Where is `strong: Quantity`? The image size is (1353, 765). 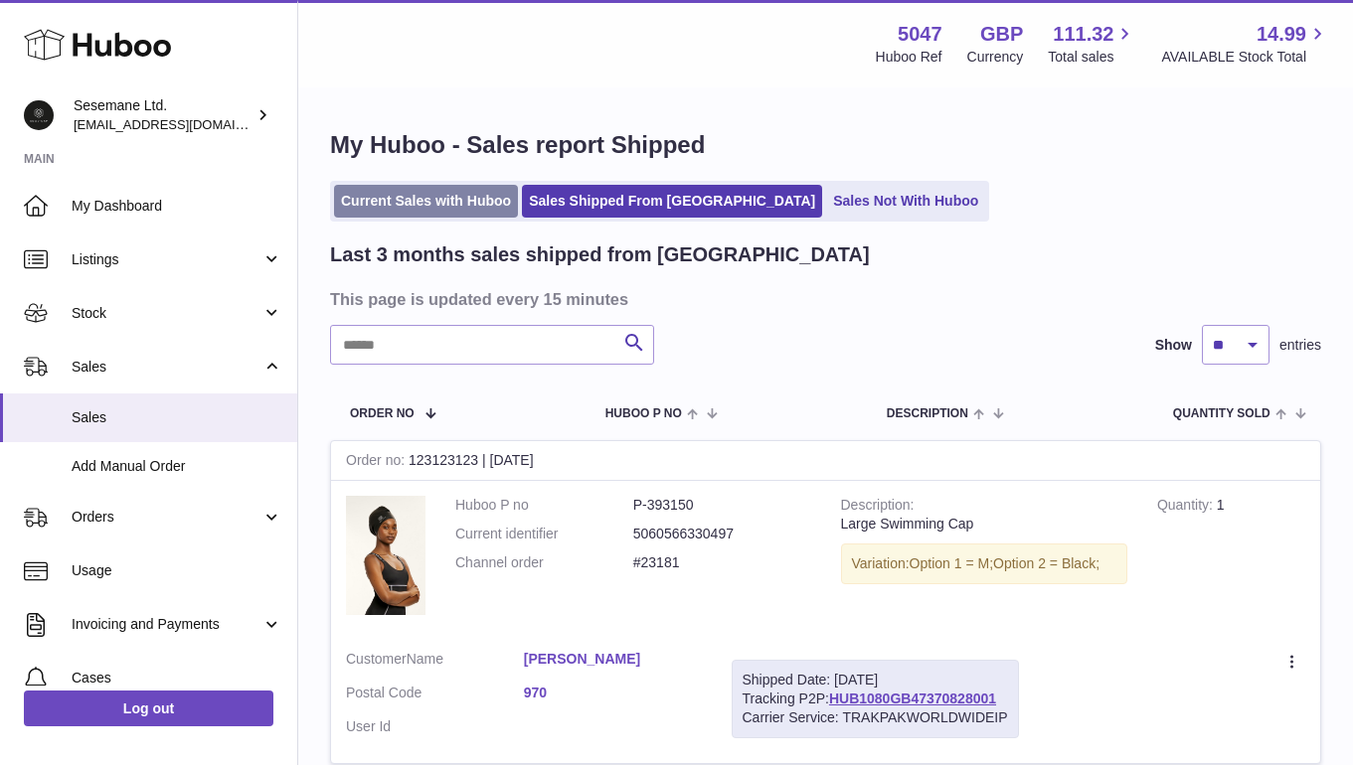 strong: Quantity is located at coordinates (1187, 507).